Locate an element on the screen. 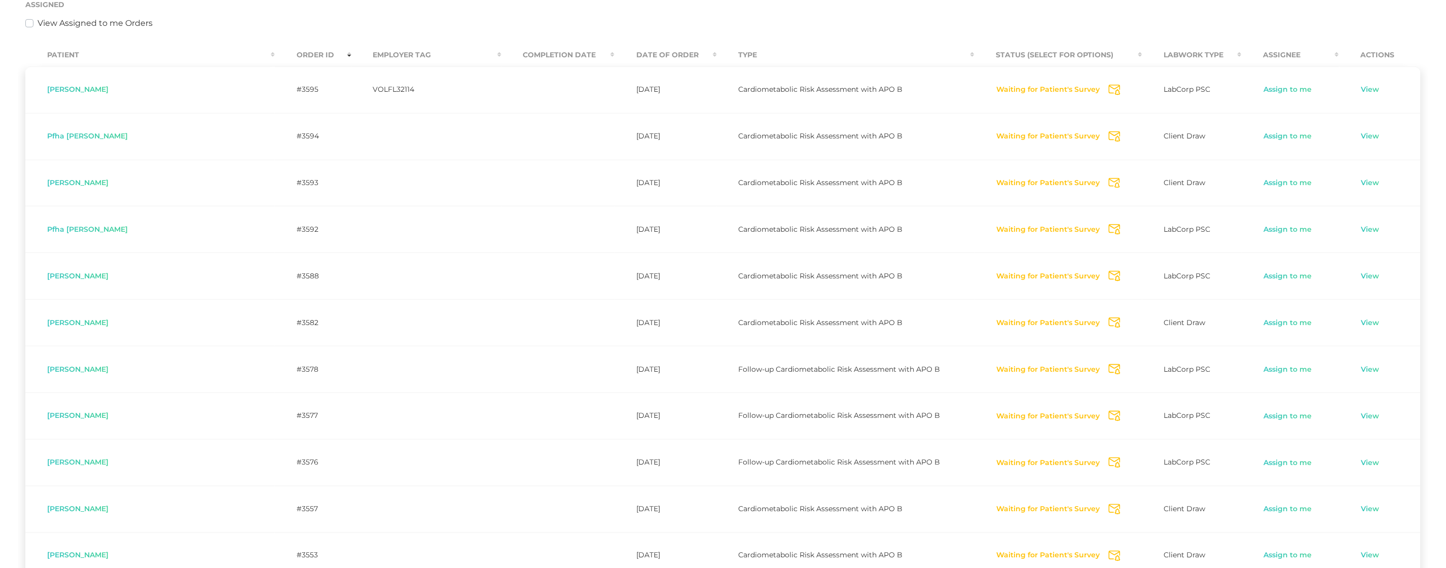  label: Assigned is located at coordinates (45, 5).